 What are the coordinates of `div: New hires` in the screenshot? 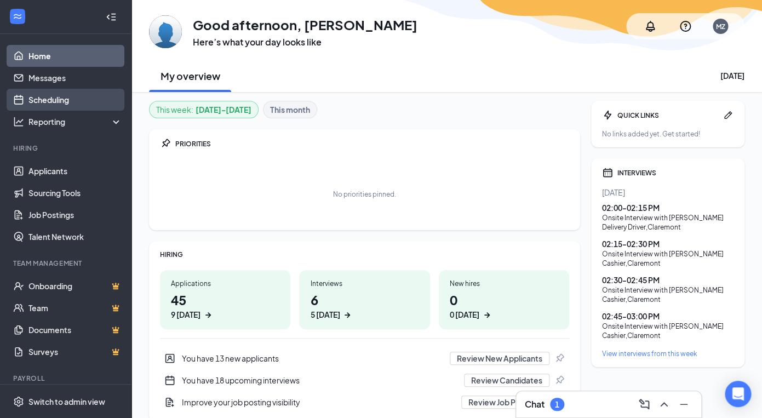 It's located at (504, 283).